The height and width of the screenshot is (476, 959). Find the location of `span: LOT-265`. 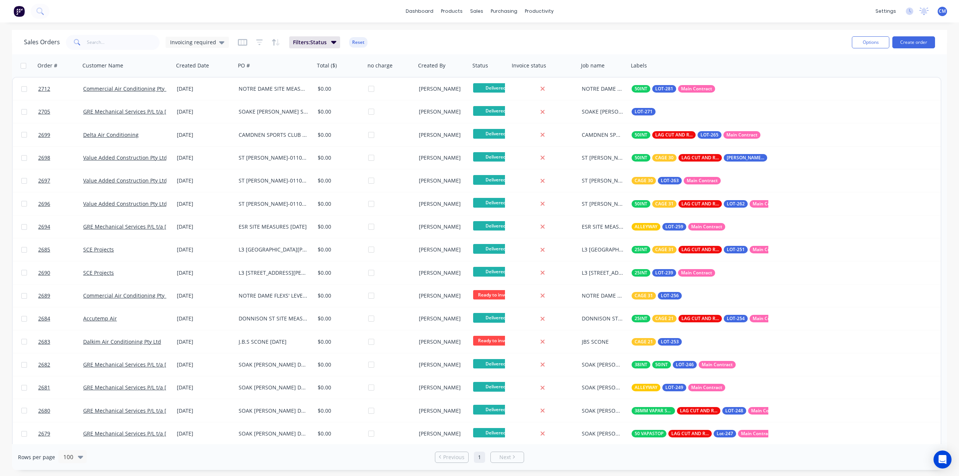

span: LOT-265 is located at coordinates (710, 135).